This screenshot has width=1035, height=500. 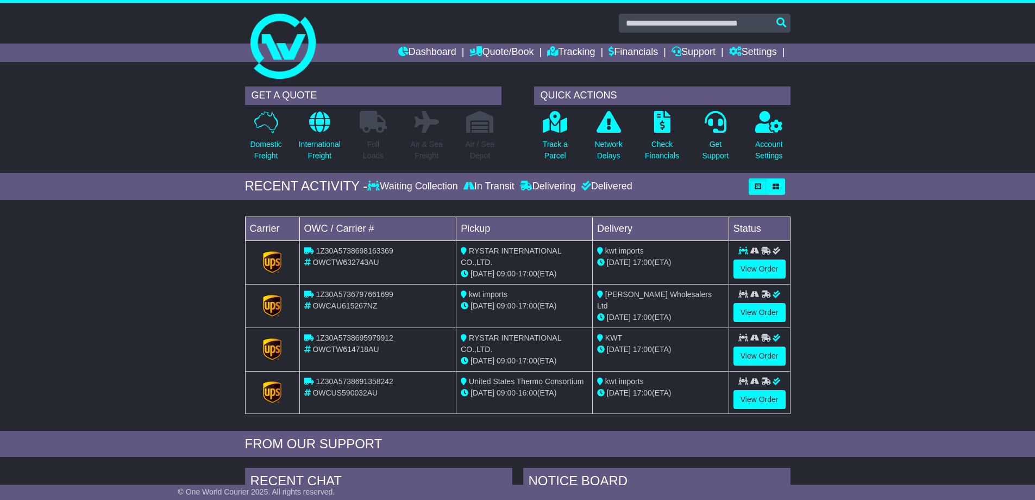 What do you see at coordinates (354, 251) in the screenshot?
I see `span: 1Z30A5738698163369` at bounding box center [354, 251].